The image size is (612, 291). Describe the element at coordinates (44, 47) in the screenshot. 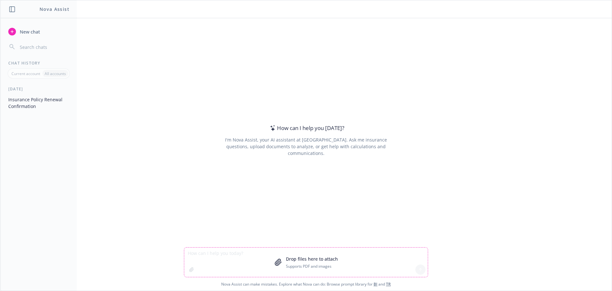

I see `input: Search chats` at that location.